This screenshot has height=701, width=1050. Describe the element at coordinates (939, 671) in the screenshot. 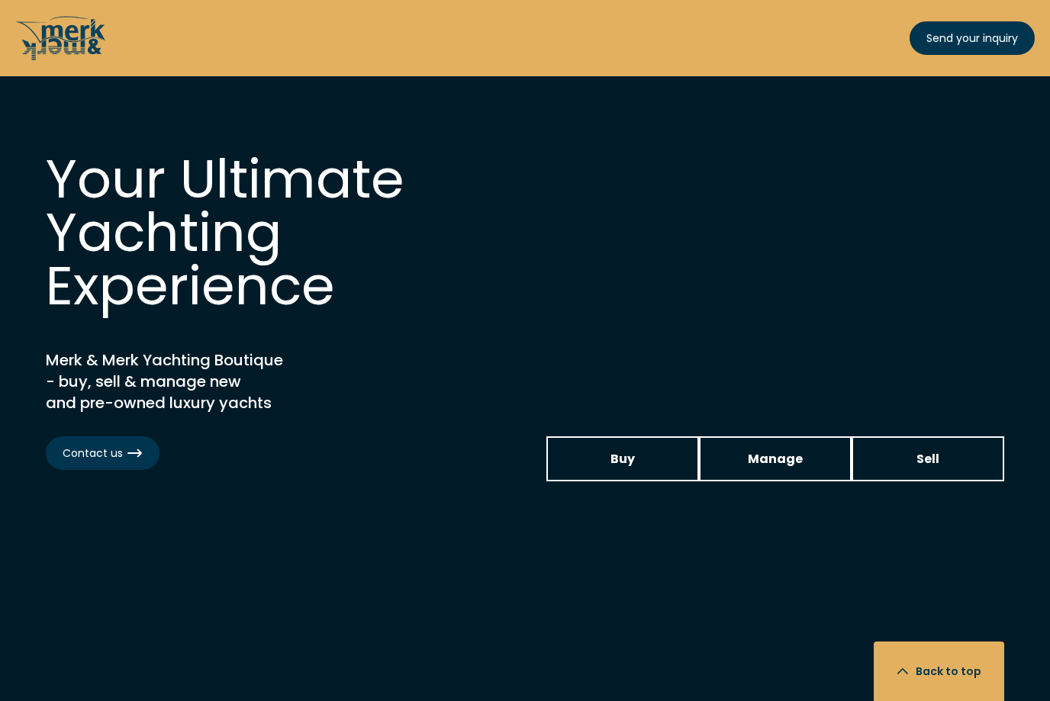

I see `button: Back to top` at that location.